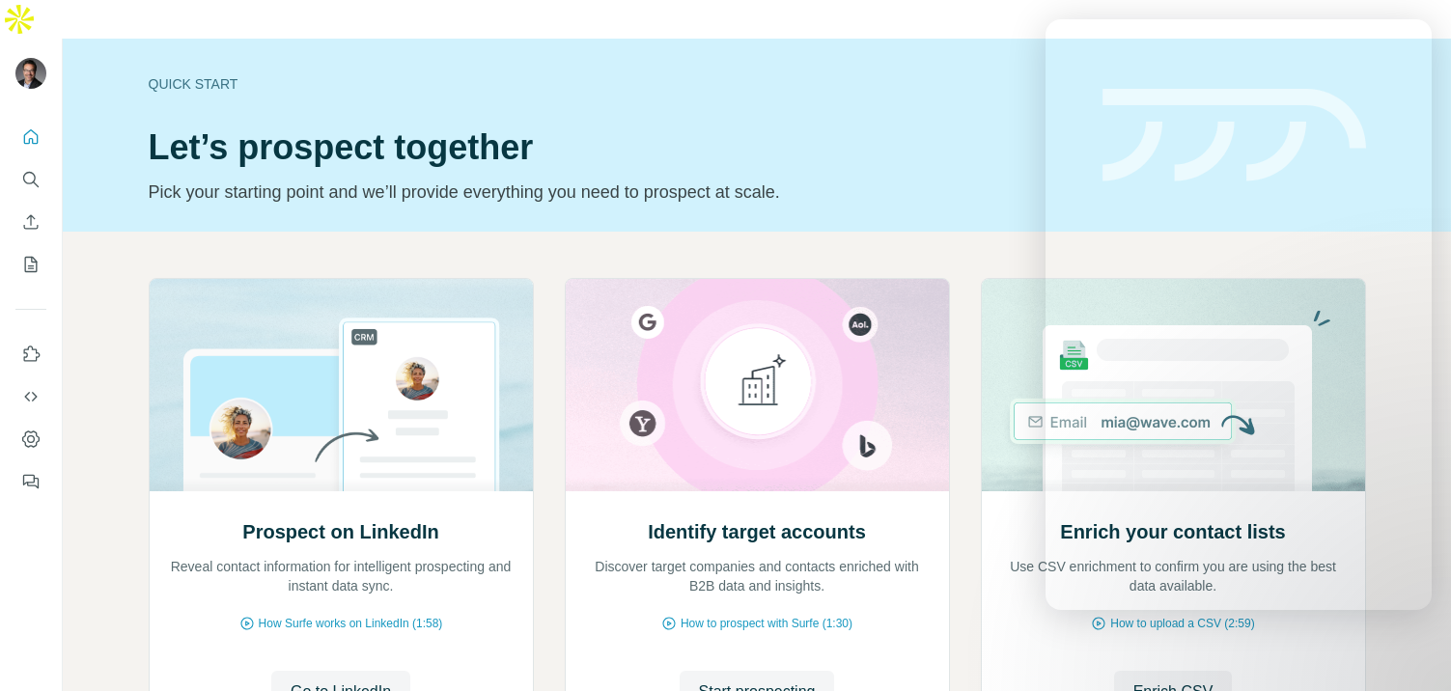 The image size is (1451, 691). Describe the element at coordinates (757, 385) in the screenshot. I see `img: Identify target accounts` at that location.